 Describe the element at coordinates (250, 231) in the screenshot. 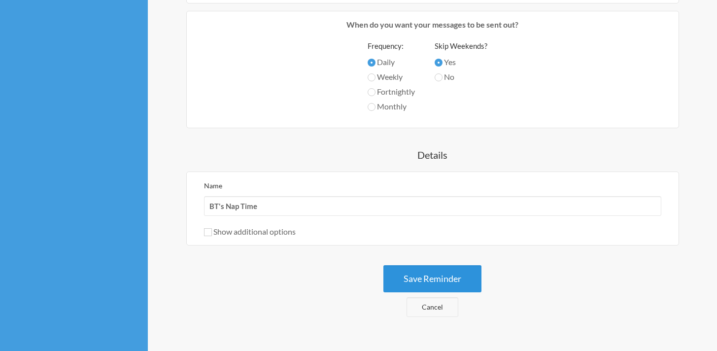

I see `label: Show additional options` at that location.